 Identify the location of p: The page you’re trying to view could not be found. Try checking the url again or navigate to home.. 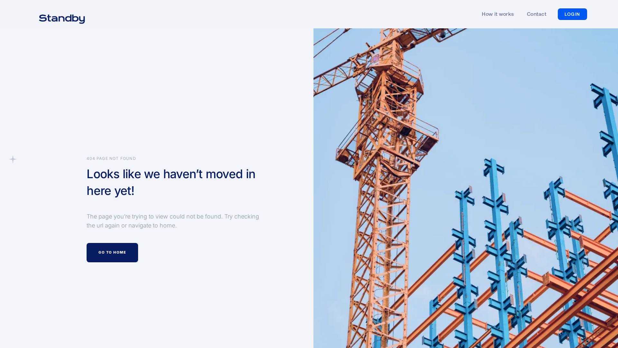
(175, 221).